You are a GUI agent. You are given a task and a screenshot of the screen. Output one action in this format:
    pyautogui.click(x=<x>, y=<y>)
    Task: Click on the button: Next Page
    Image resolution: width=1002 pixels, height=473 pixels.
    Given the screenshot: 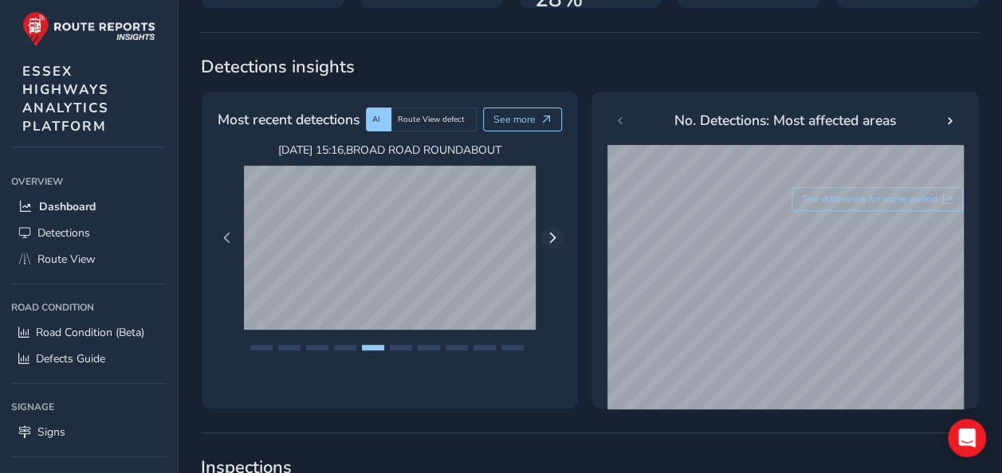 What is the action you would take?
    pyautogui.click(x=552, y=238)
    